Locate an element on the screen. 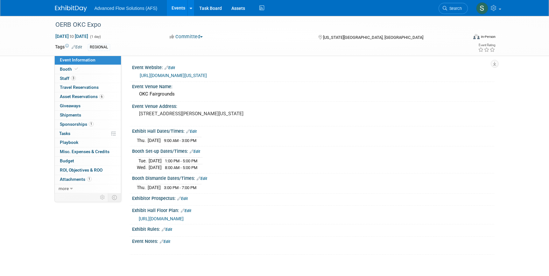 The image size is (549, 276). td: Tue. is located at coordinates (142, 161).